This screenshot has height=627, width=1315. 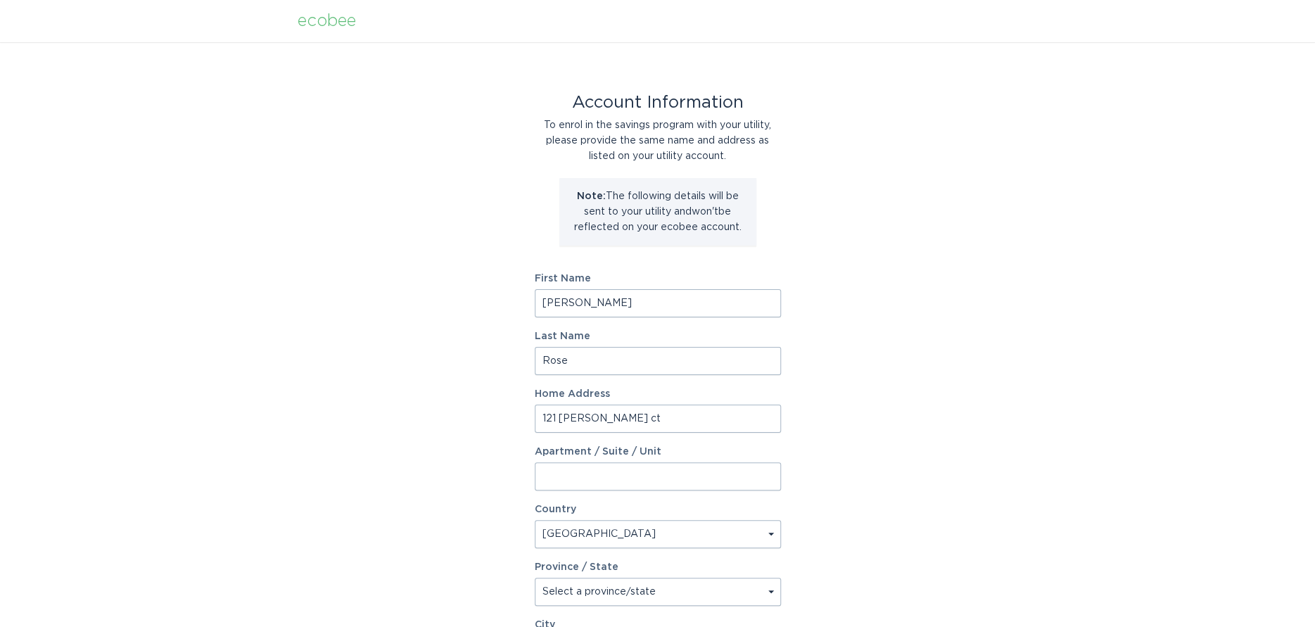 What do you see at coordinates (555, 509) in the screenshot?
I see `label: Country` at bounding box center [555, 509].